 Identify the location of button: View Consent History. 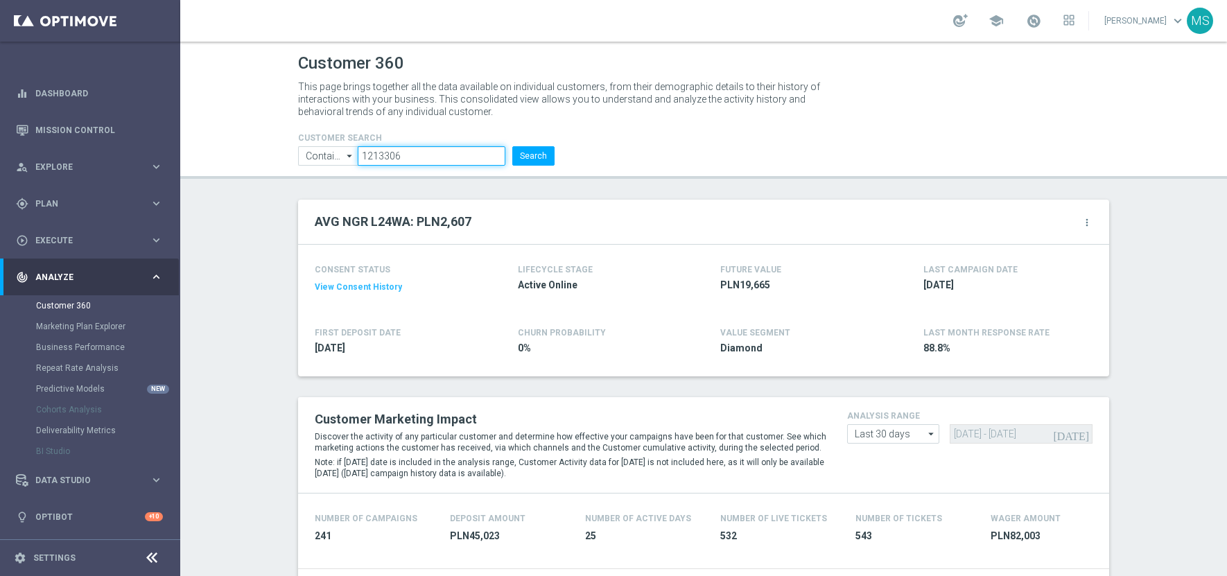
(358, 287).